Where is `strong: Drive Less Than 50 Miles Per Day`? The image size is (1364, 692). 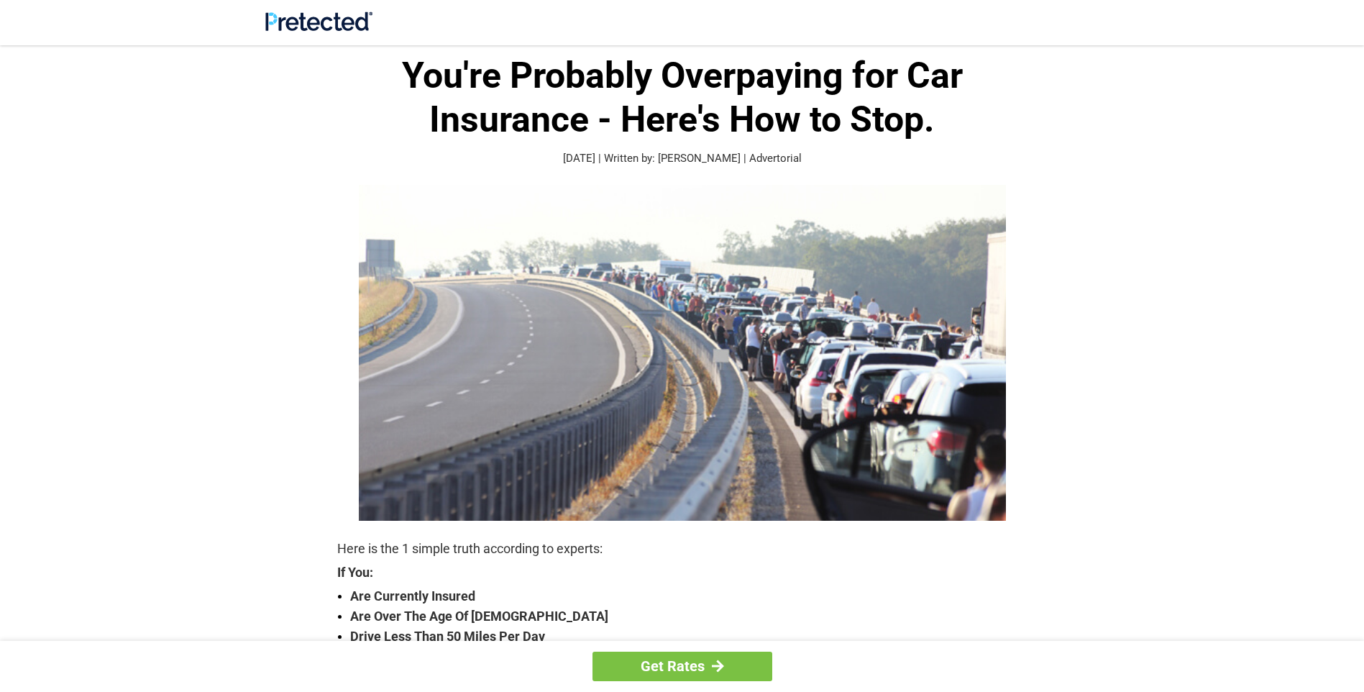 strong: Drive Less Than 50 Miles Per Day is located at coordinates (689, 636).